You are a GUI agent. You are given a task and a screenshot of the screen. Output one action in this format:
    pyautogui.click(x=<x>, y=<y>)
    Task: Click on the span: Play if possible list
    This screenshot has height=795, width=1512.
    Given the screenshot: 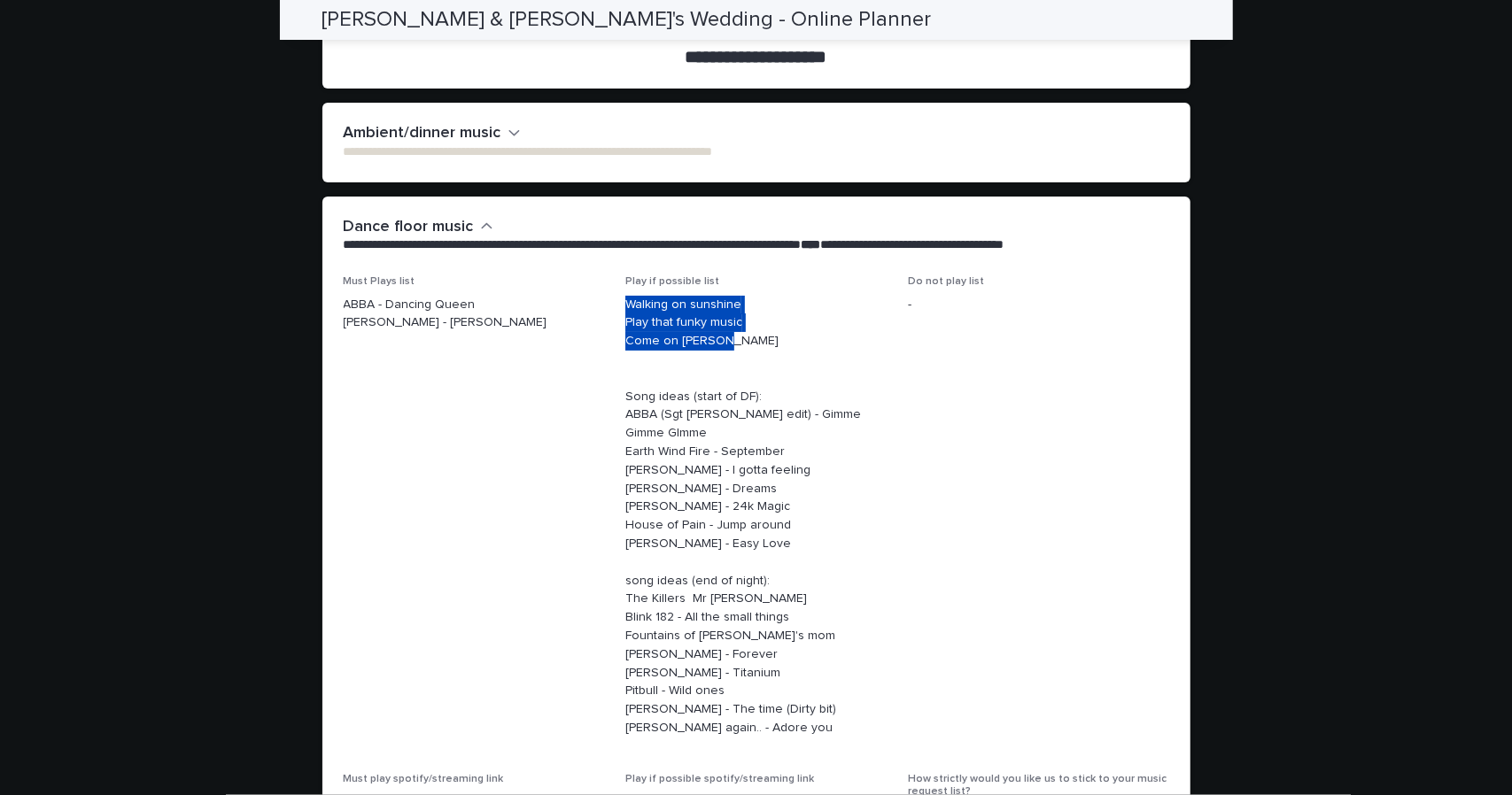 What is the action you would take?
    pyautogui.click(x=672, y=282)
    